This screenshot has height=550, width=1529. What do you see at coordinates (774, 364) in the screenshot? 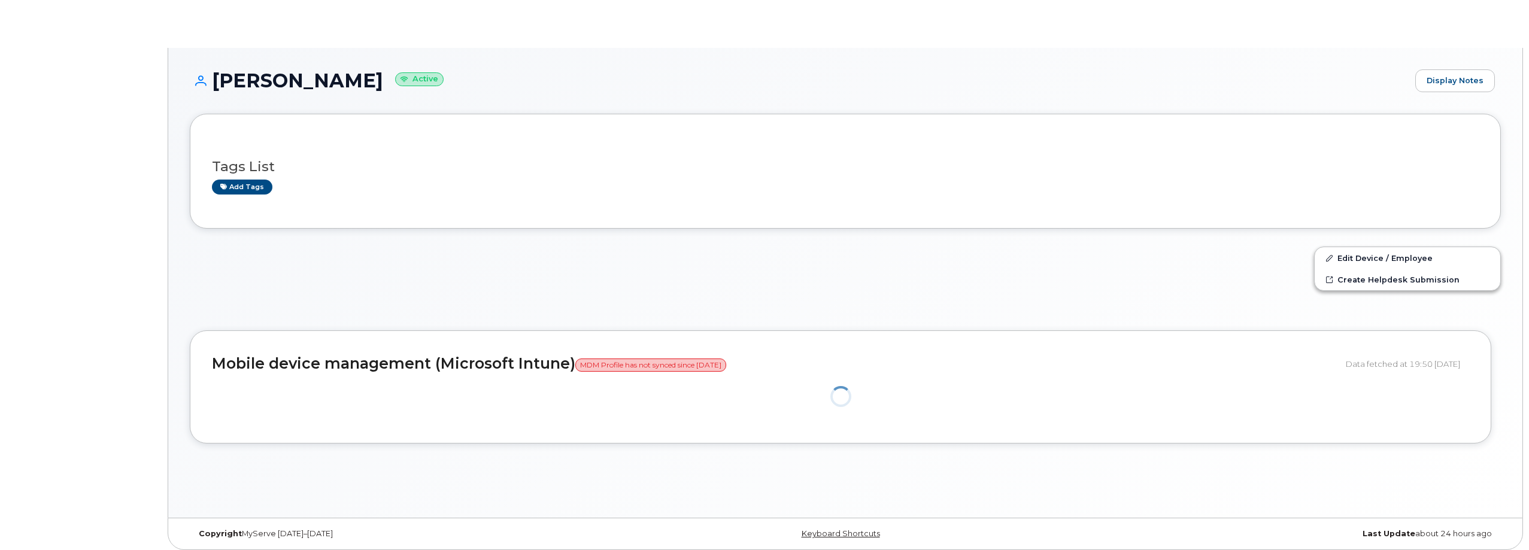
I see `h2: Mobile device management (Microsoft Intune)` at bounding box center [774, 364].